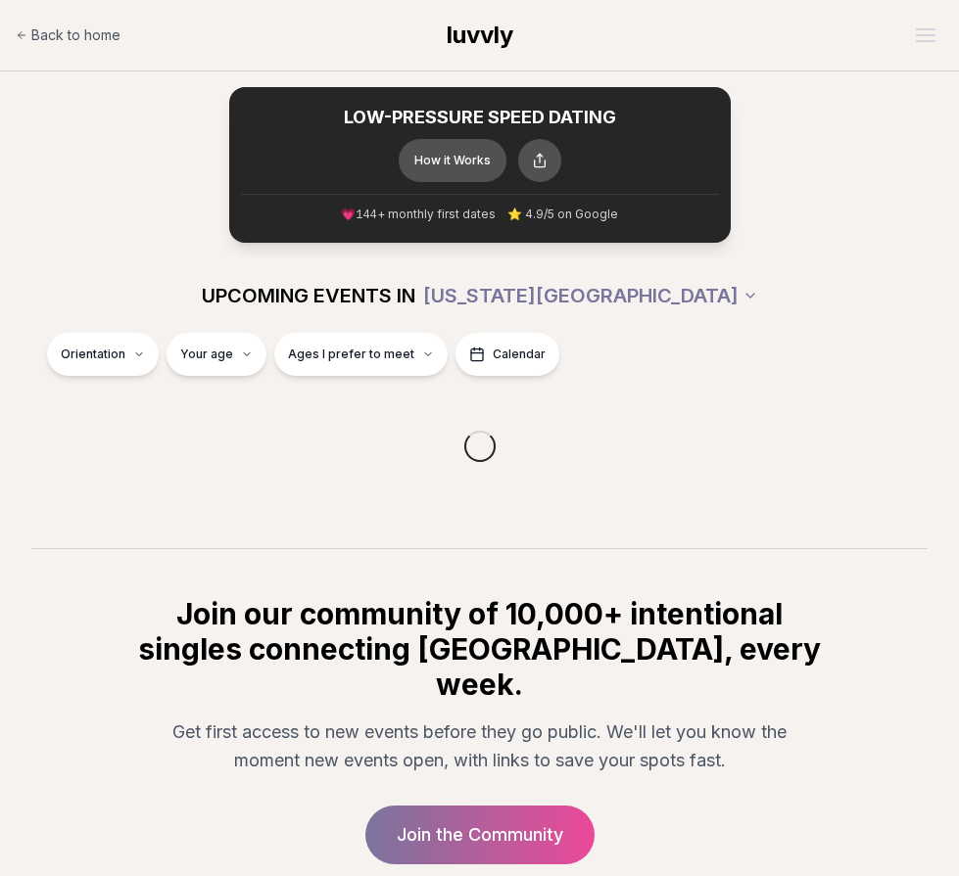  Describe the element at coordinates (480, 35) in the screenshot. I see `a: luvvly` at that location.